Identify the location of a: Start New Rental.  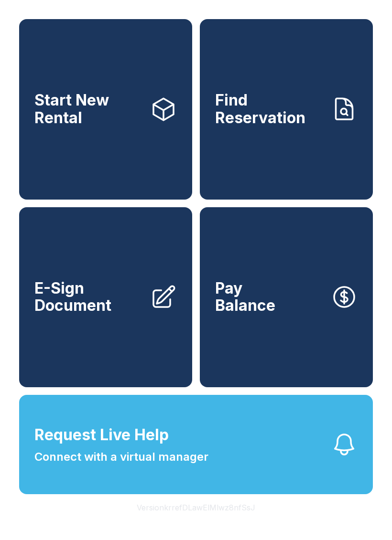
(106, 109).